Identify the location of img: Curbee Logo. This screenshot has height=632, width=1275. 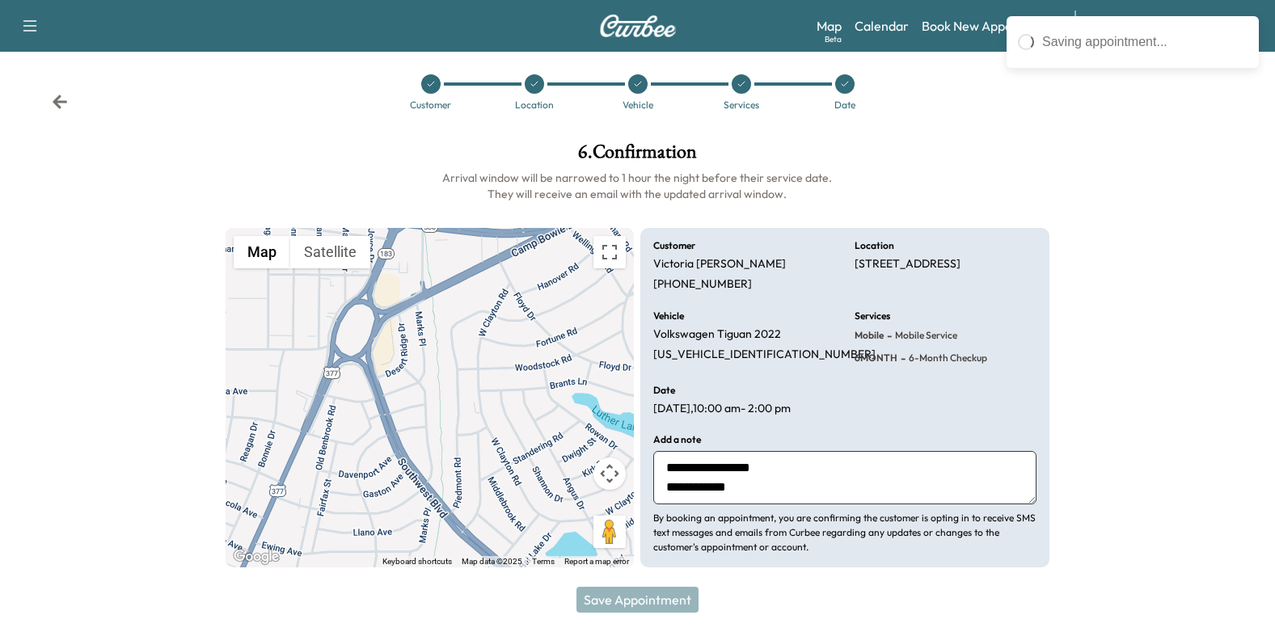
(638, 26).